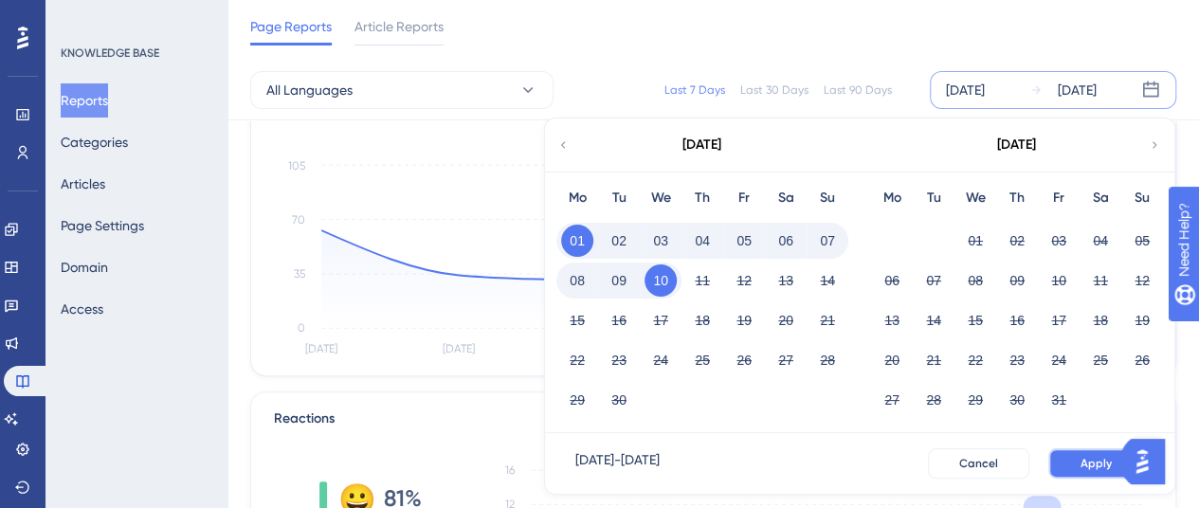  I want to click on div: Last 7 Days, so click(695, 90).